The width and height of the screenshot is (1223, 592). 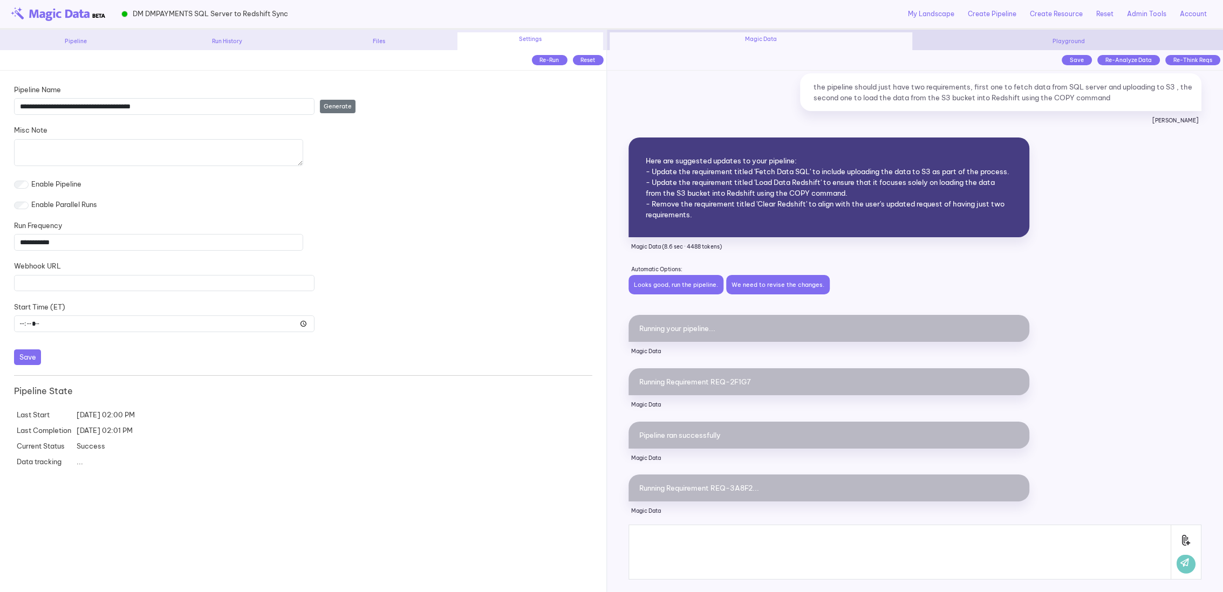 What do you see at coordinates (931, 14) in the screenshot?
I see `a: My Landscape` at bounding box center [931, 14].